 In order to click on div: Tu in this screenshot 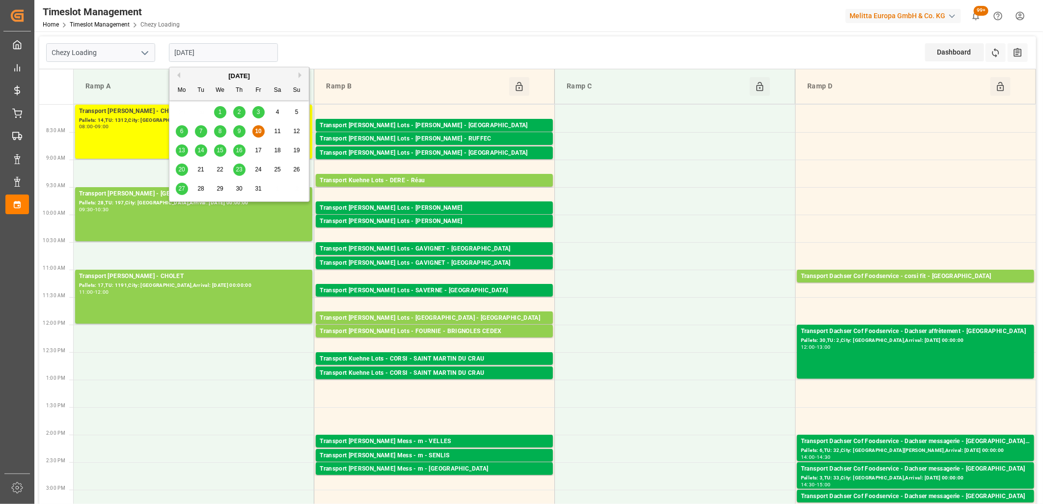, I will do `click(201, 90)`.